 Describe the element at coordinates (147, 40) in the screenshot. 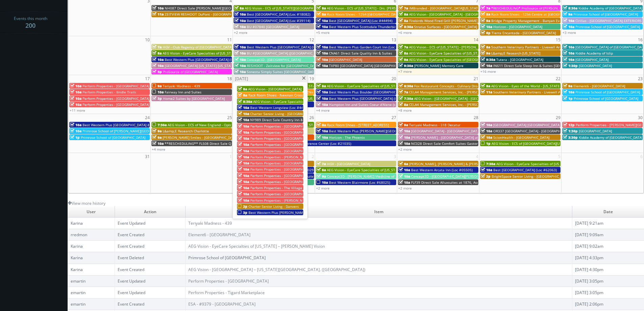

I see `span: 10` at that location.